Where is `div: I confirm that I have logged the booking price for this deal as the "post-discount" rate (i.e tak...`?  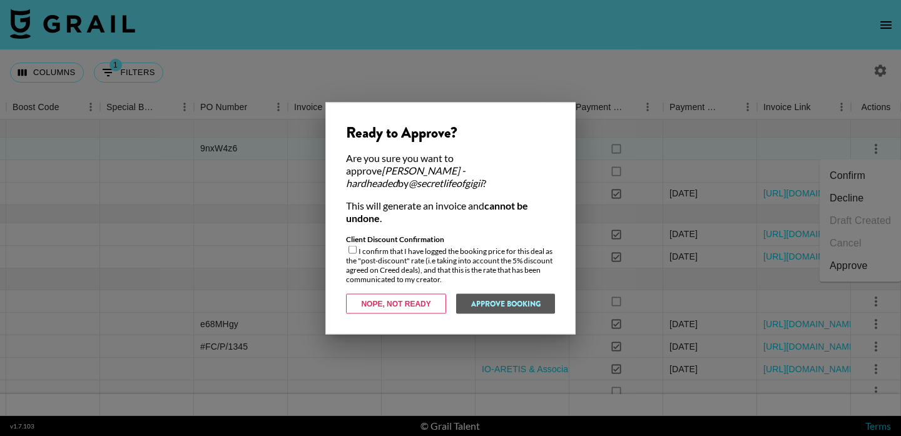
div: I confirm that I have logged the booking price for this deal as the "post-discount" rate (i.e tak... is located at coordinates (450, 258).